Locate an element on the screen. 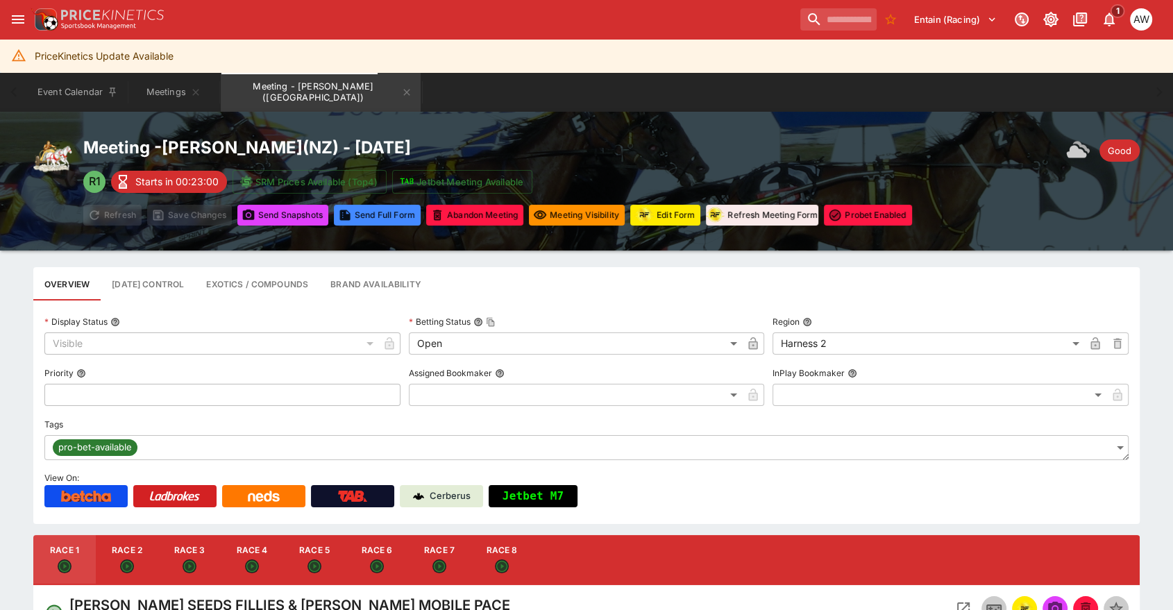 This screenshot has height=610, width=1173. div: Visible is located at coordinates (211, 344).